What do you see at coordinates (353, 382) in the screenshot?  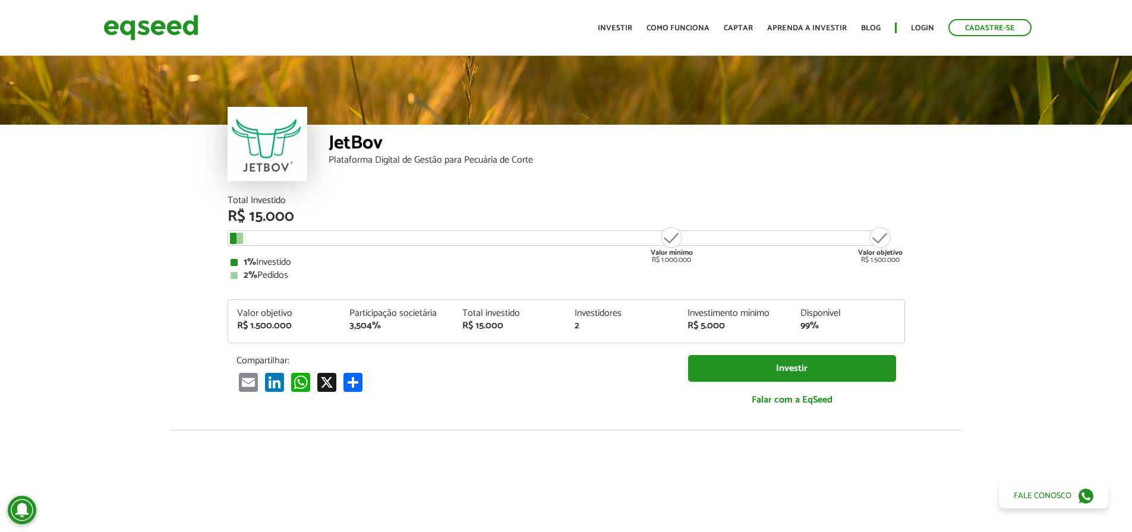 I see `a: Compartilhar` at bounding box center [353, 382].